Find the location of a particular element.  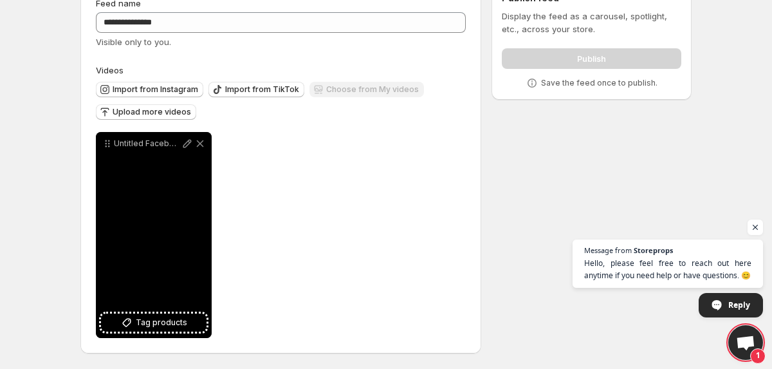

span: Import from TikTok is located at coordinates (262, 89).